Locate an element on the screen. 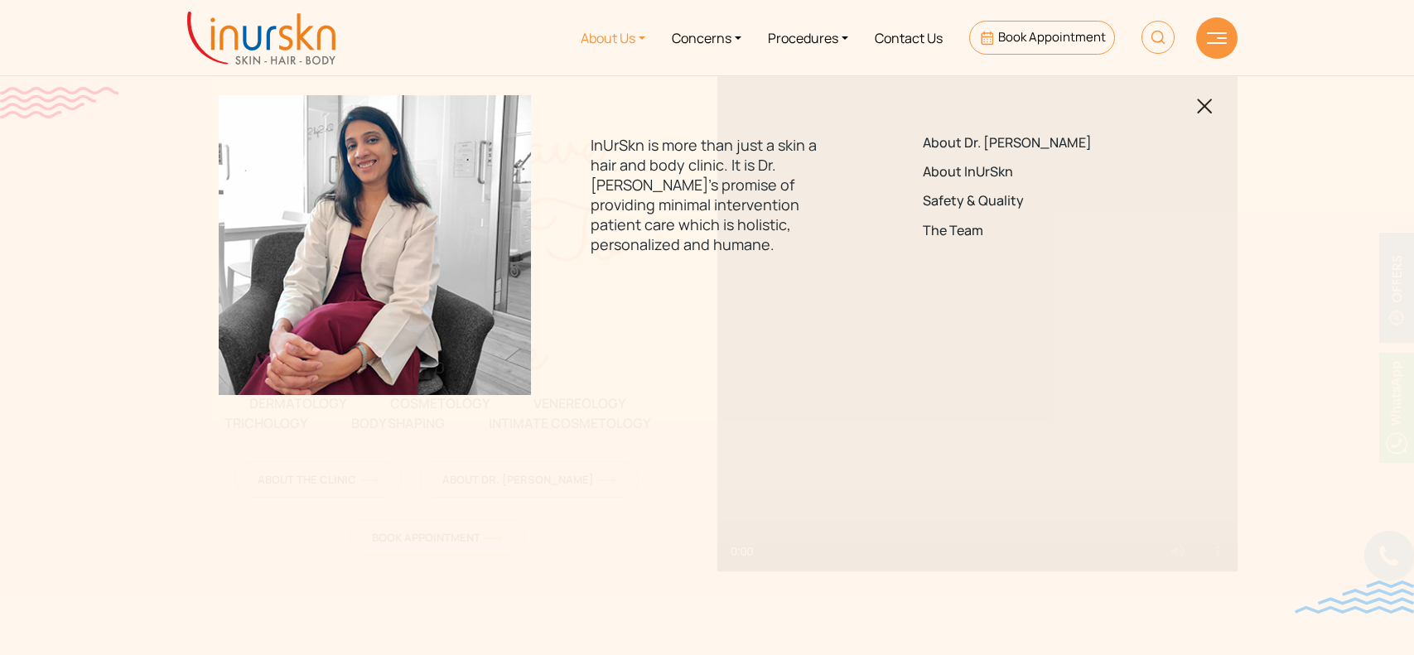 The height and width of the screenshot is (655, 1414). a: About InUrSkn is located at coordinates (1039, 171).